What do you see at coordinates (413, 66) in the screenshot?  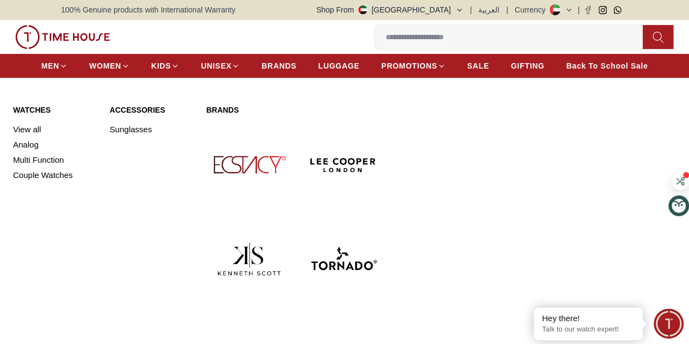 I see `a: PROMOTIONS` at bounding box center [413, 66].